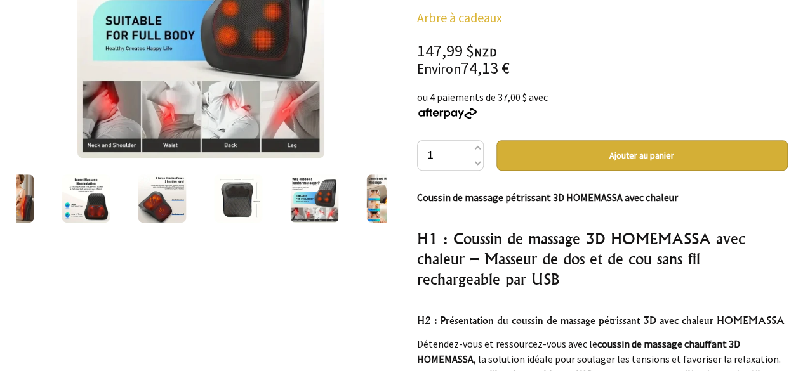 This screenshot has width=803, height=371. I want to click on font: Détendez-vous et ressourcez-vous avec le, so click(507, 344).